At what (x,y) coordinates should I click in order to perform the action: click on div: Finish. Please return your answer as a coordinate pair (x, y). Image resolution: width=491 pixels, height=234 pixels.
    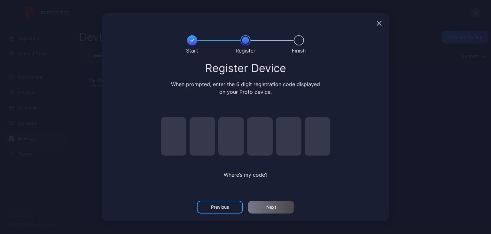
    Looking at the image, I should click on (299, 51).